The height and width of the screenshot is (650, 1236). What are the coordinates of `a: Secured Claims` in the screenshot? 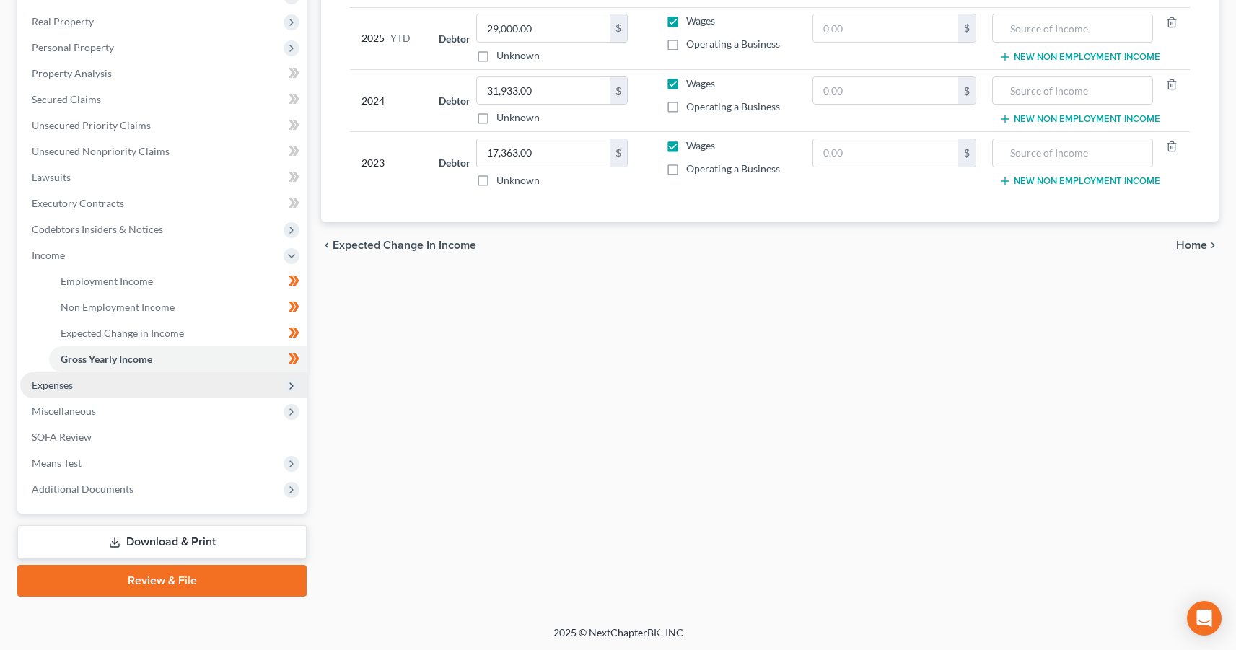 It's located at (163, 100).